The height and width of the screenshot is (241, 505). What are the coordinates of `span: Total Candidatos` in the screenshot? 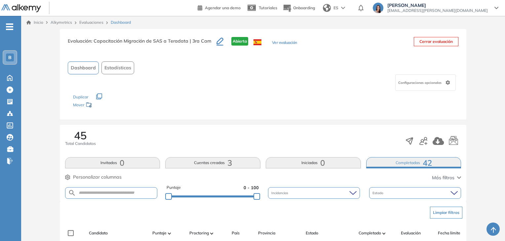 It's located at (80, 144).